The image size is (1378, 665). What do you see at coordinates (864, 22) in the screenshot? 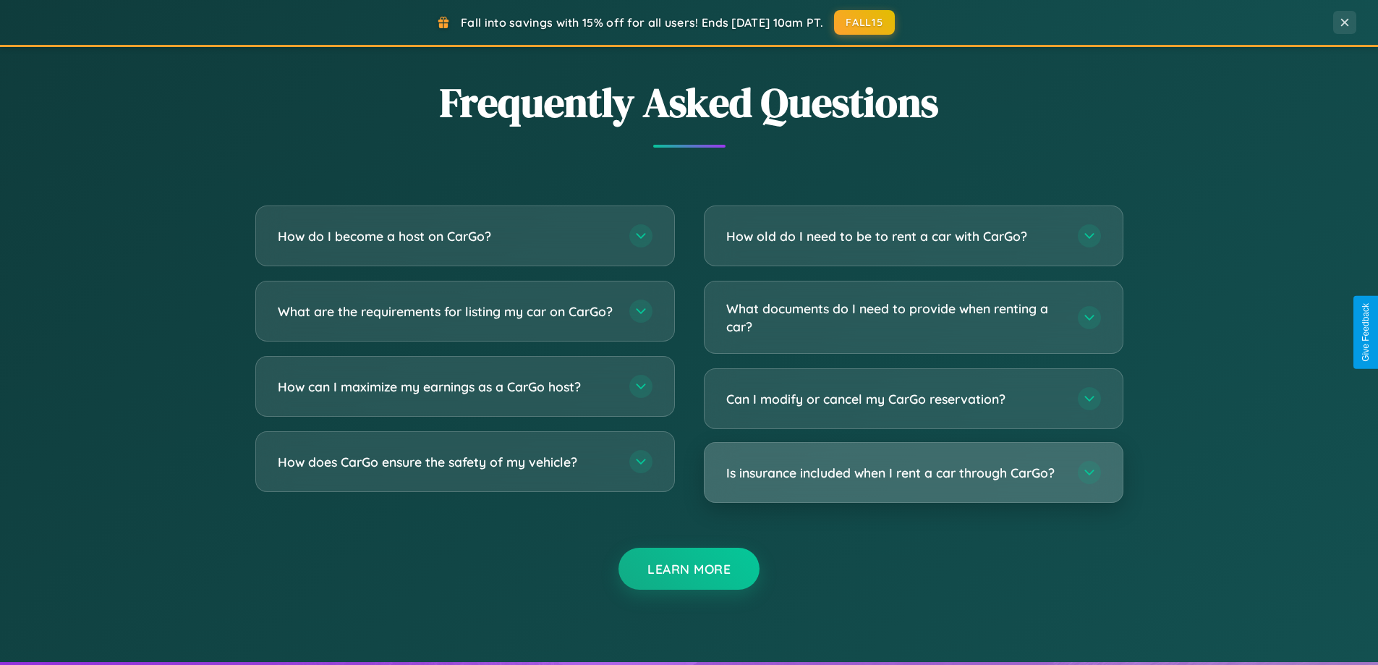
I see `button: FALL15` at bounding box center [864, 22].